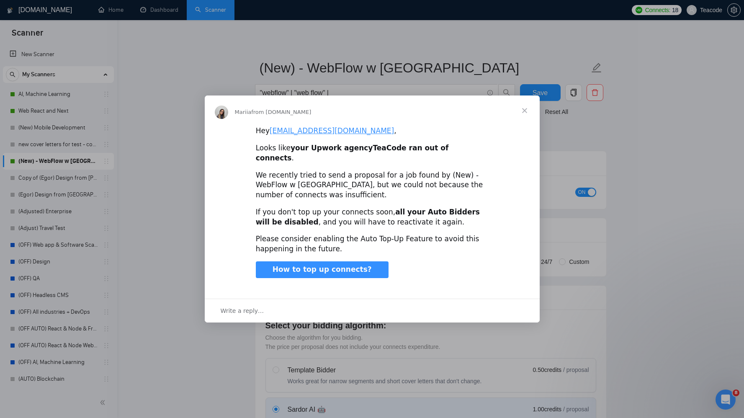 This screenshot has width=744, height=418. Describe the element at coordinates (400, 212) in the screenshot. I see `b: all` at that location.